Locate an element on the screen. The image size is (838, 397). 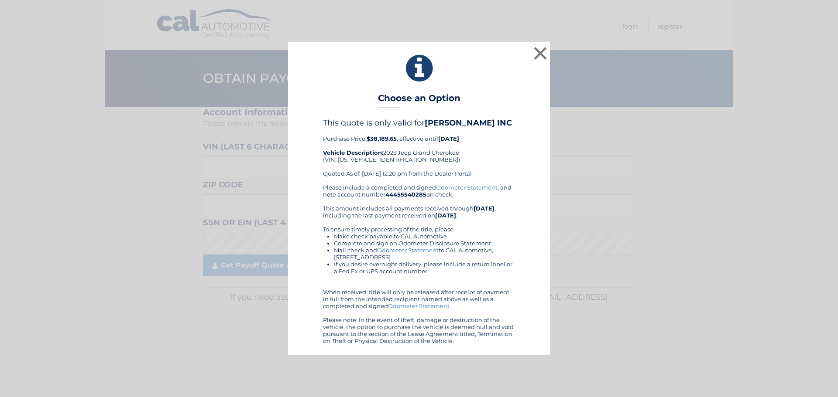
b: $38,189.65 is located at coordinates (381, 139).